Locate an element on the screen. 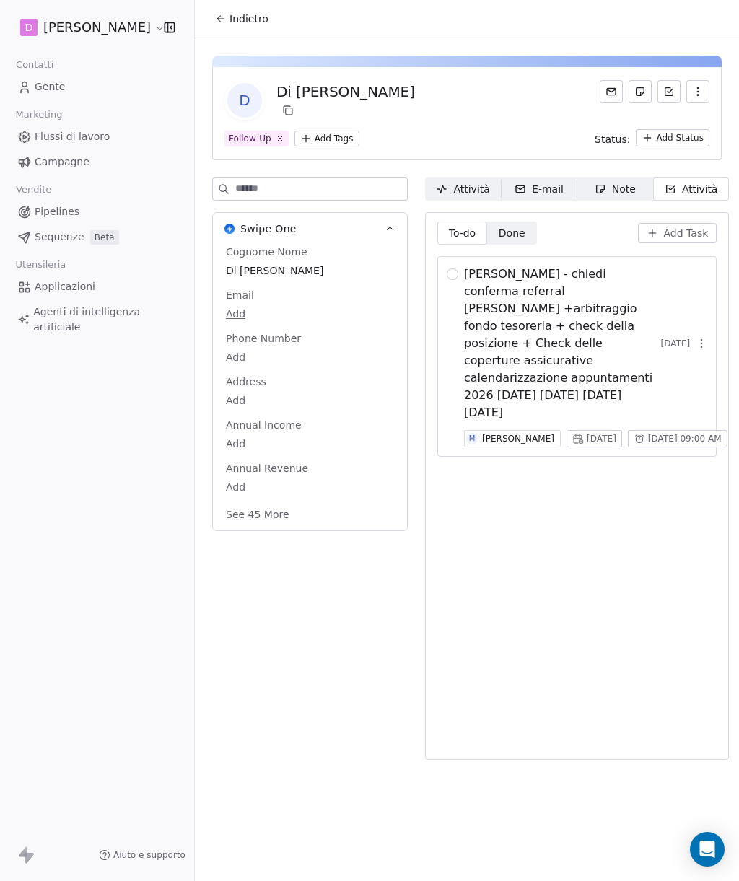  div: Follow-Up is located at coordinates (250, 139).